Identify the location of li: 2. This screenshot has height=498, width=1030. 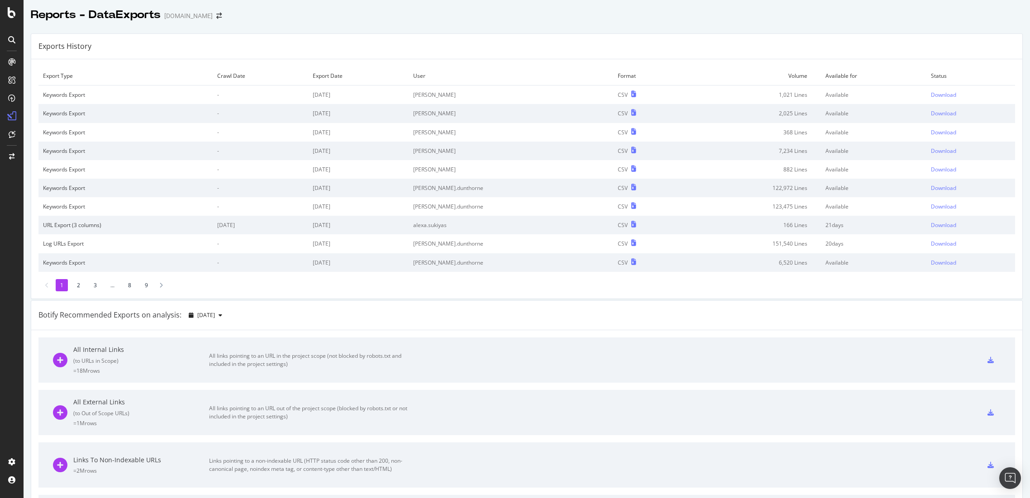
(78, 285).